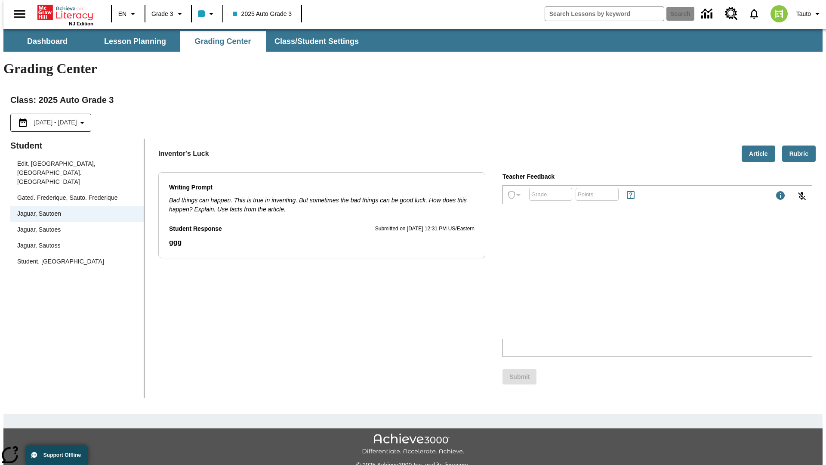  I want to click on button: Support Offline, so click(57, 455).